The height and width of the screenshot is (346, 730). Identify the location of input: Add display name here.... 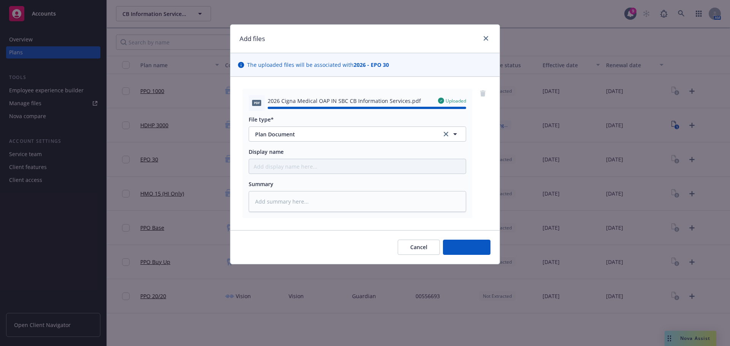
(357, 166).